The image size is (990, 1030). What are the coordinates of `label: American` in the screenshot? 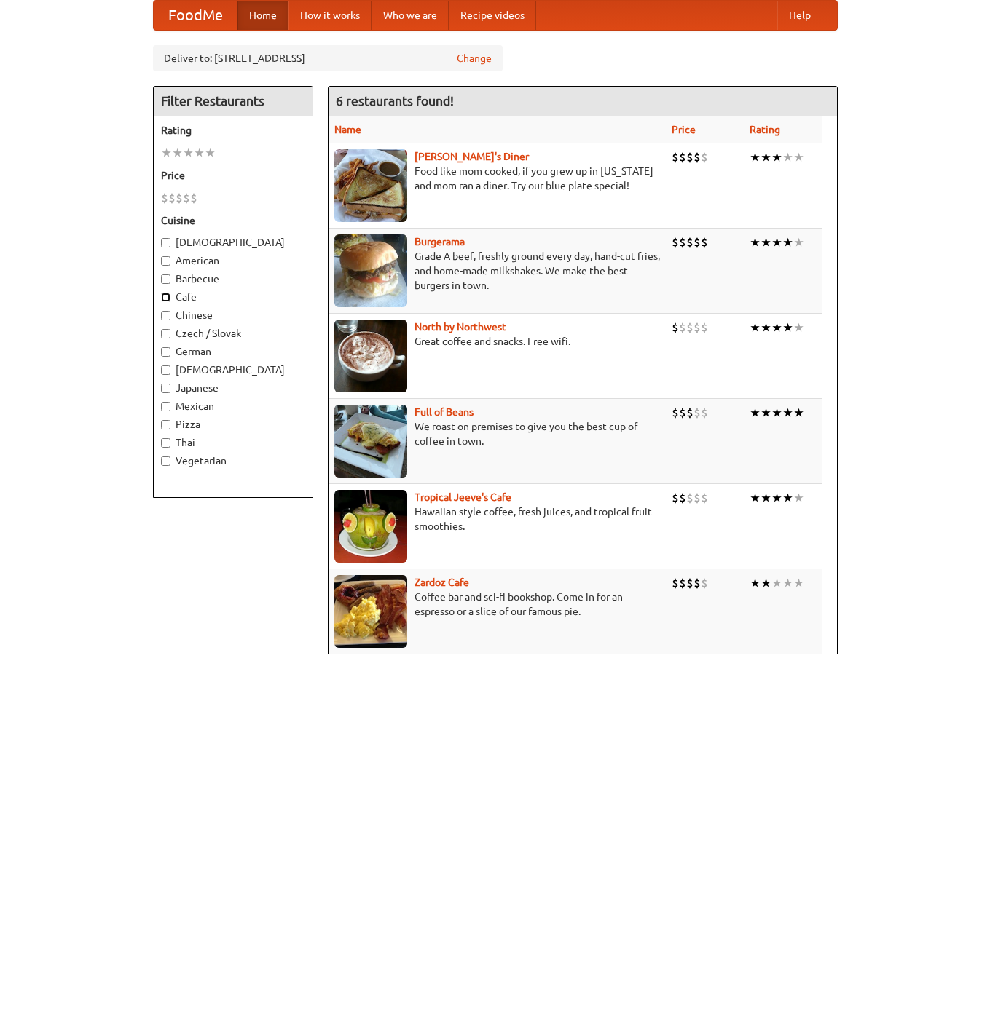 It's located at (233, 261).